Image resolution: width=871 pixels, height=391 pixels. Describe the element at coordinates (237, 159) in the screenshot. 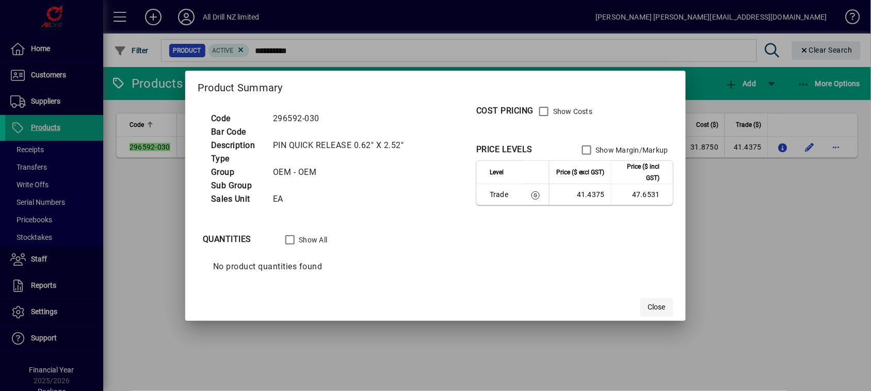

I see `td: Type` at that location.